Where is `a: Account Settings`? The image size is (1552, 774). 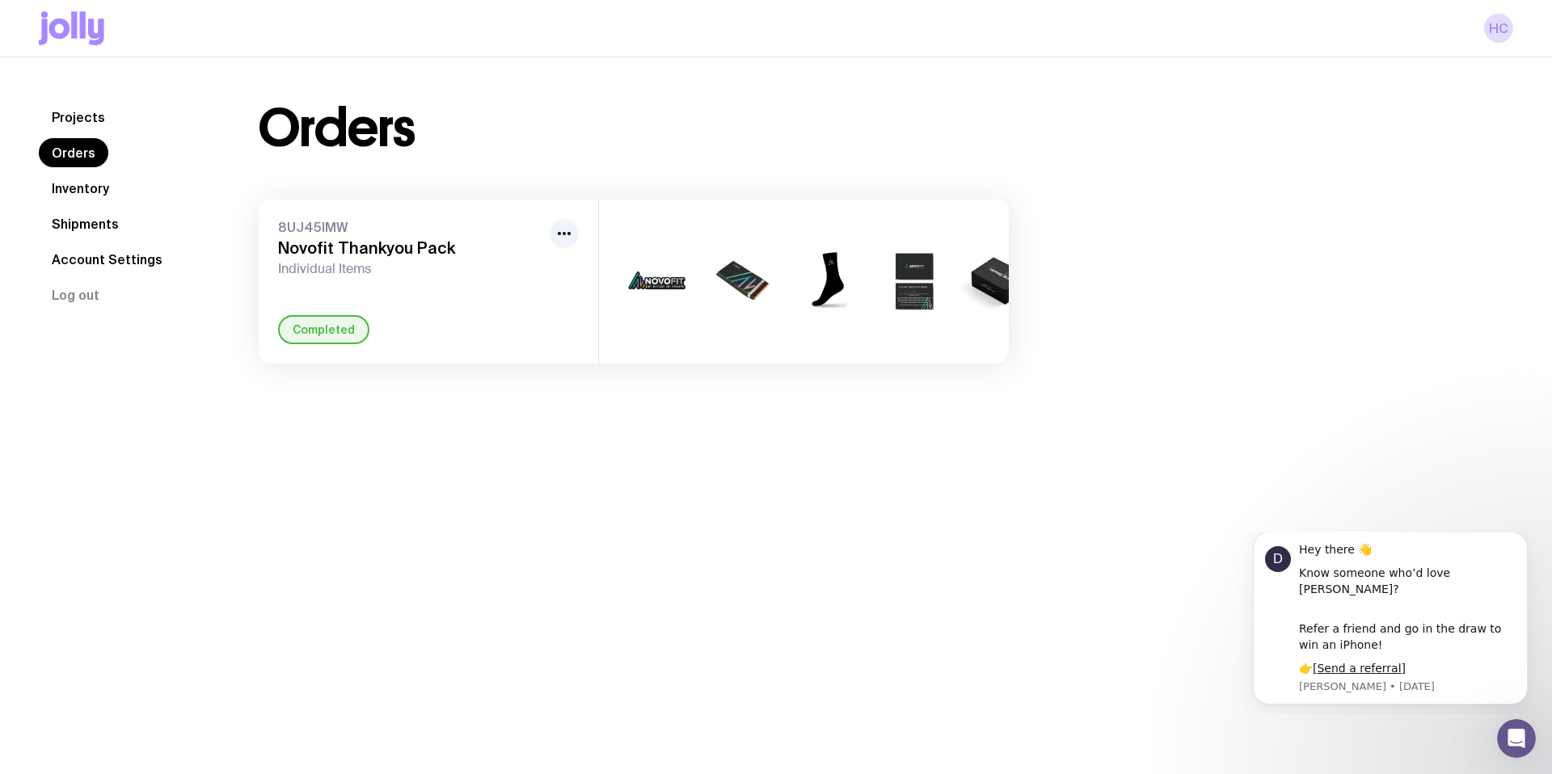
a: Account Settings is located at coordinates (107, 259).